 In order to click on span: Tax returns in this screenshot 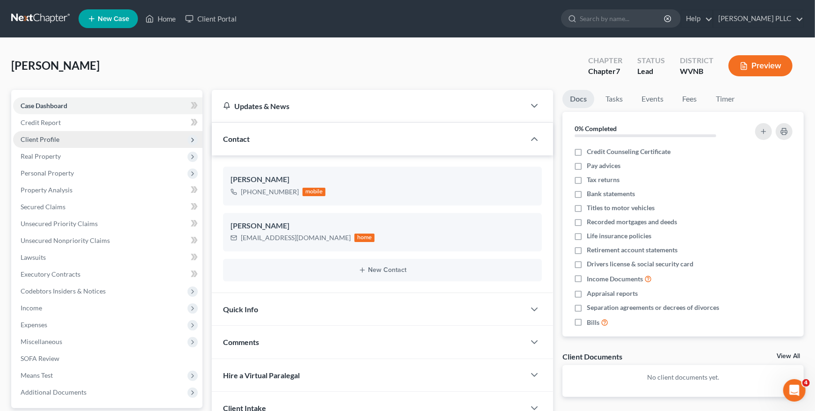, I will do `click(603, 180)`.